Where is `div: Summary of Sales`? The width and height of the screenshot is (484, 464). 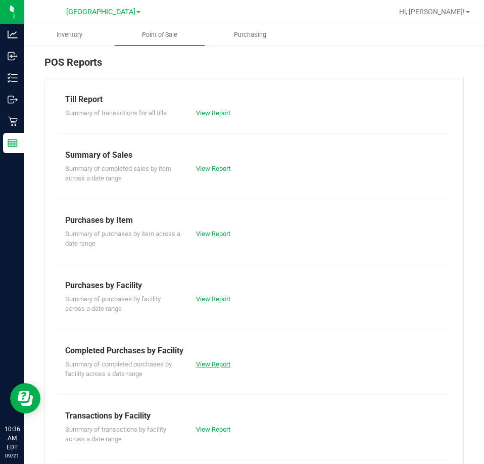
div: Summary of Sales is located at coordinates (254, 155).